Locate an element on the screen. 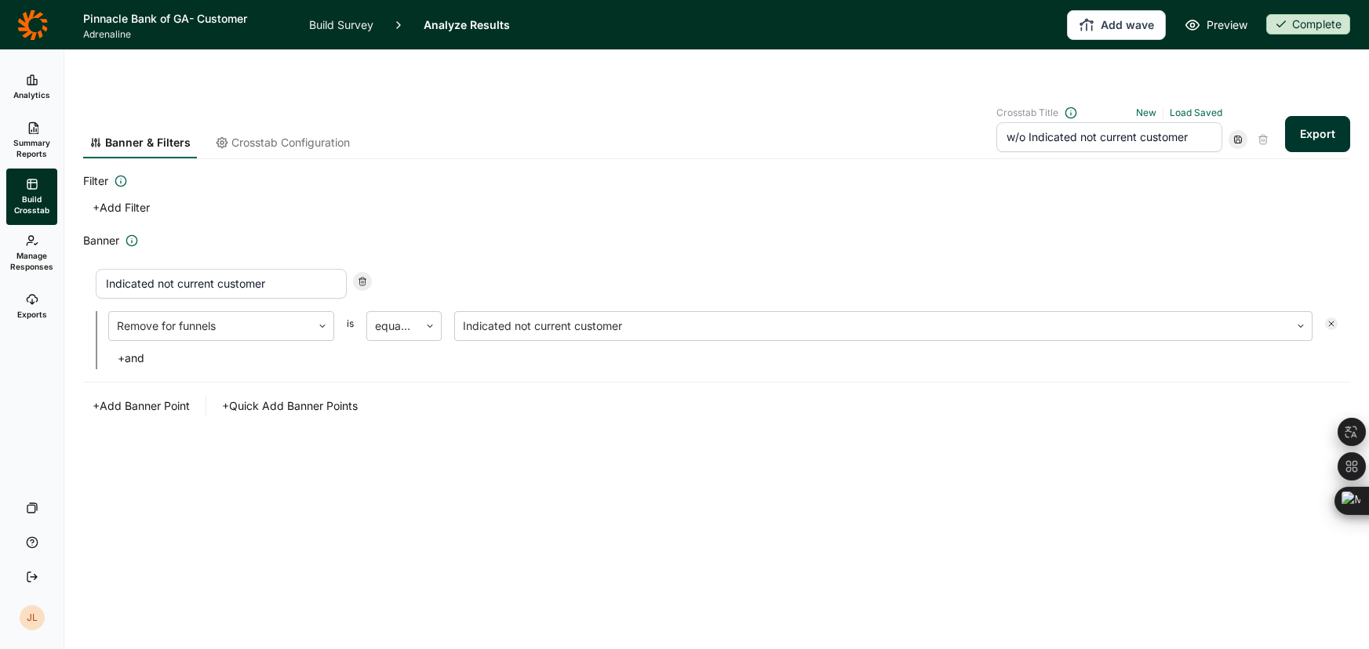  span: Crosstab Configuration is located at coordinates (290, 143).